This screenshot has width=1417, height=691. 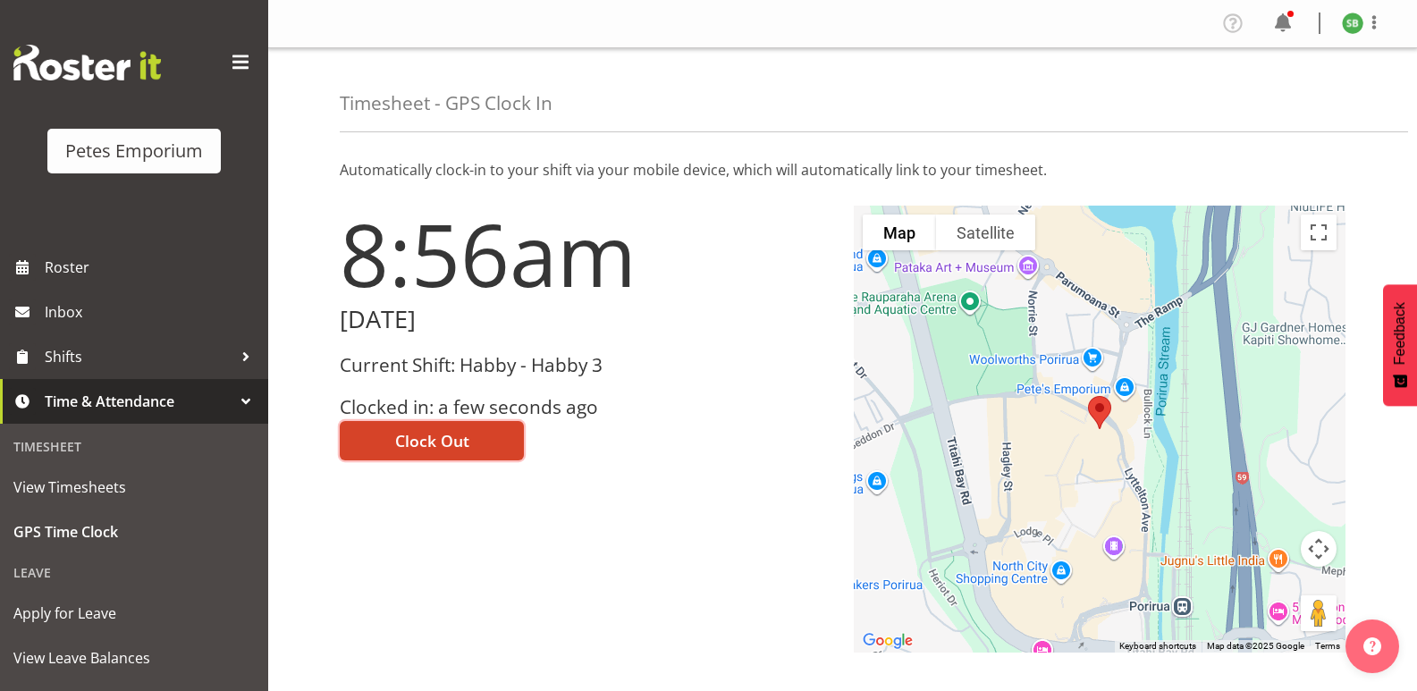 What do you see at coordinates (134, 658) in the screenshot?
I see `a: View Leave Balances` at bounding box center [134, 658].